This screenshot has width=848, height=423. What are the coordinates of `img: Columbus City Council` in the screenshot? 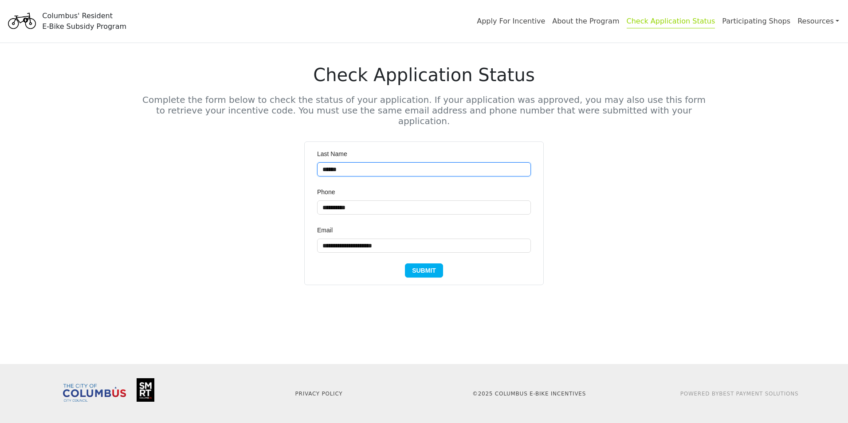 It's located at (94, 393).